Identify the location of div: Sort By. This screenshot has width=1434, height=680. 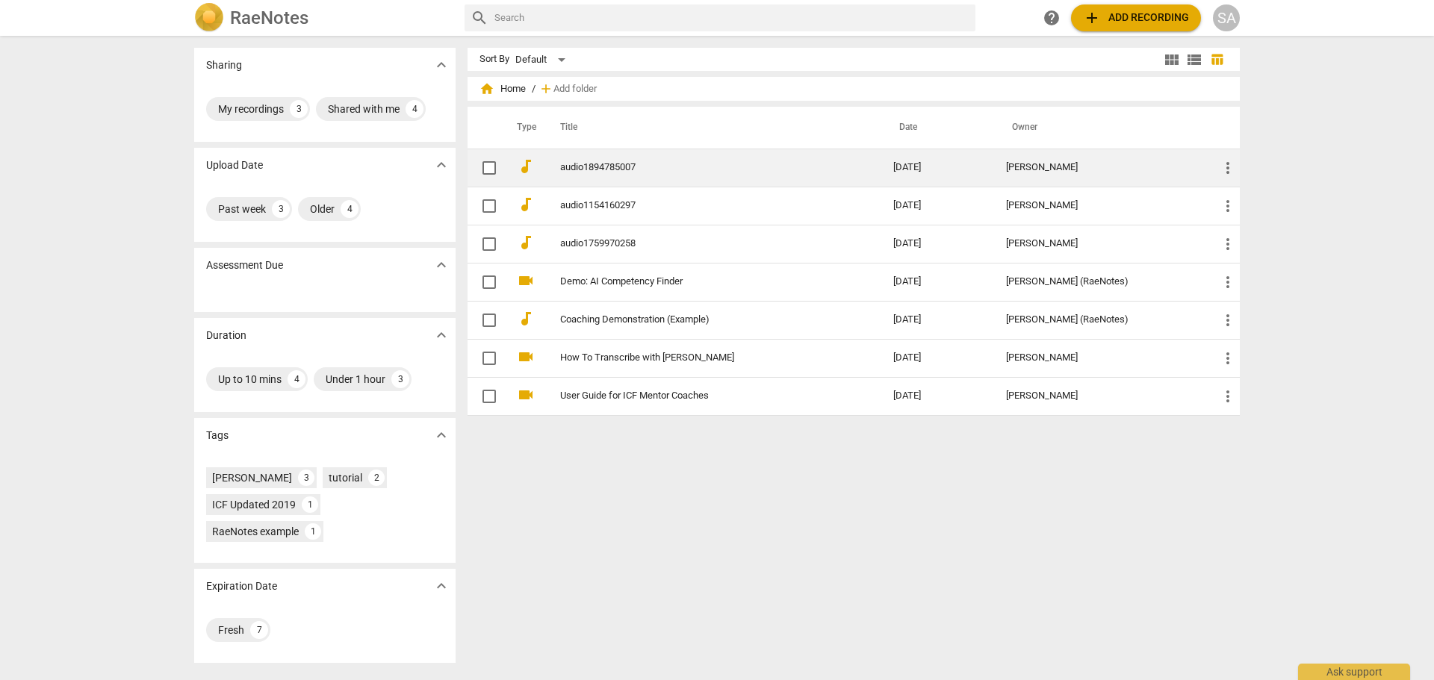
(494, 59).